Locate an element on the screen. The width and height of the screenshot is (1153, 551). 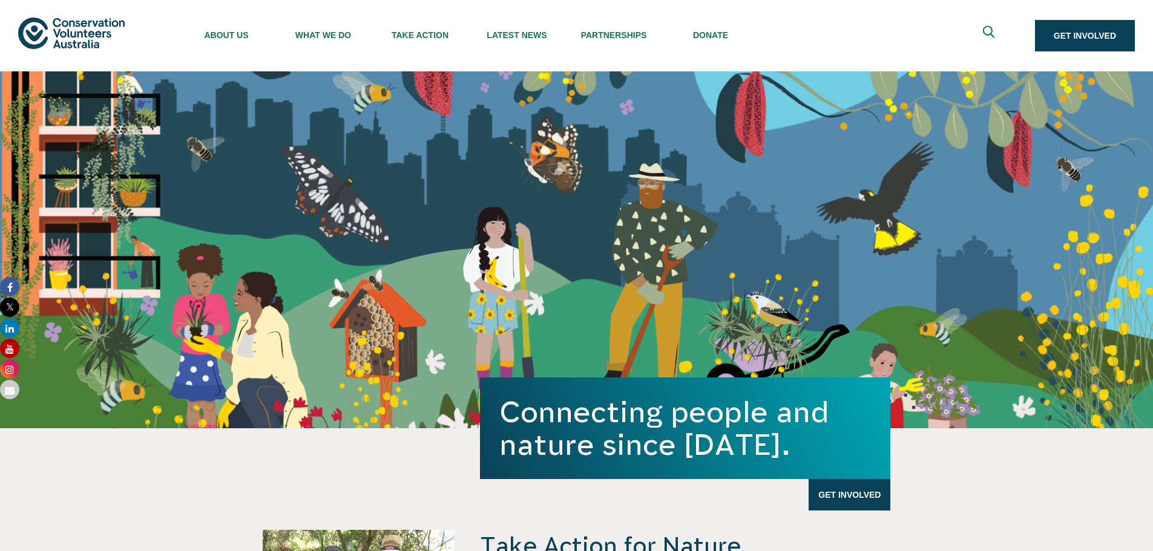
span: About Us is located at coordinates (226, 35).